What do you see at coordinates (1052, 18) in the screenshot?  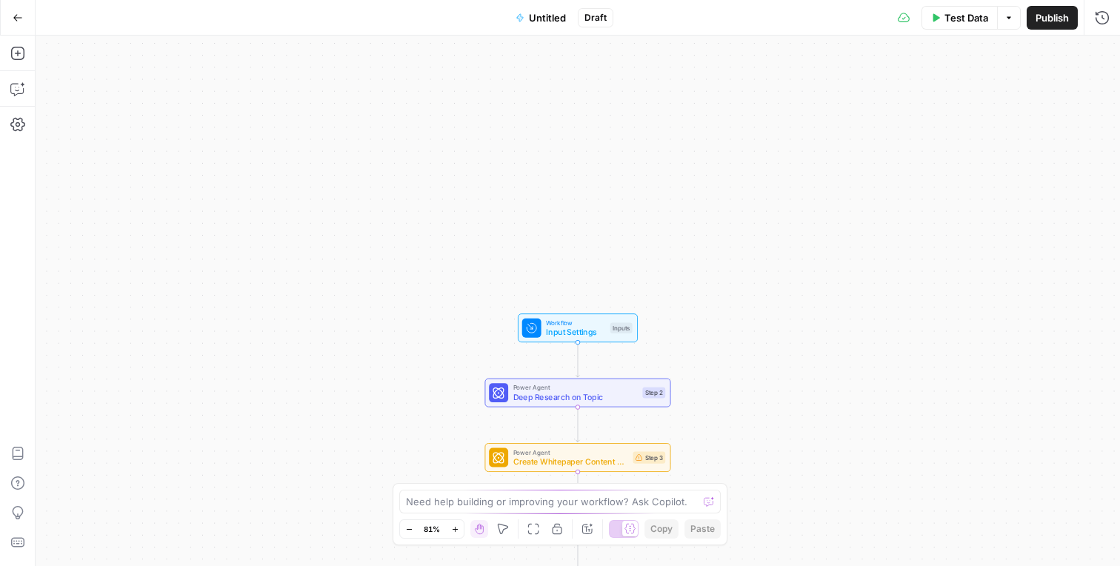 I see `span: Publish` at bounding box center [1052, 18].